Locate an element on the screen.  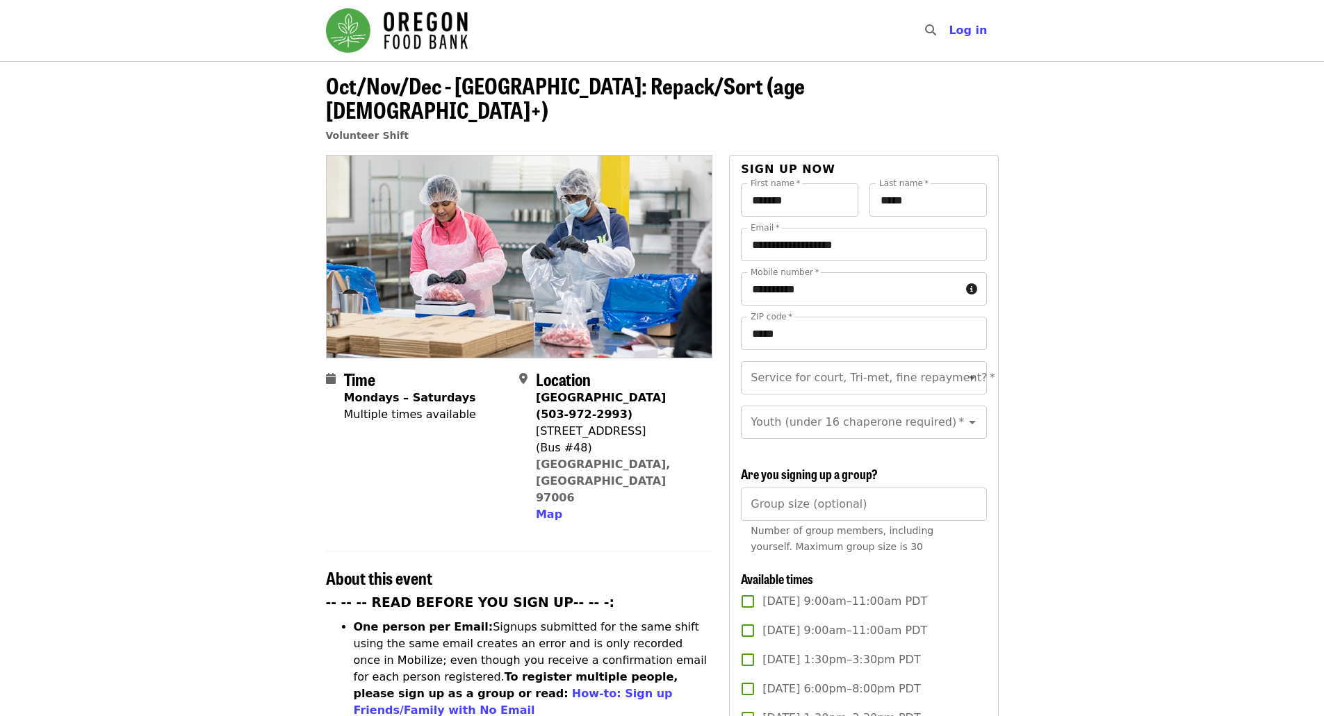
div: (Bus #48) is located at coordinates (619, 448).